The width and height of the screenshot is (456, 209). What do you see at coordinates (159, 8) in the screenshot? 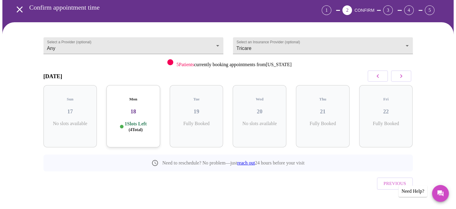
I see `h3: Confirm appointment time` at bounding box center [159, 8].